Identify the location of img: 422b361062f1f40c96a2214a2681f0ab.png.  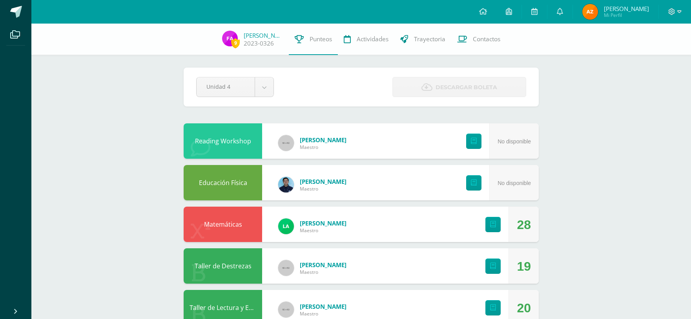
(286, 184).